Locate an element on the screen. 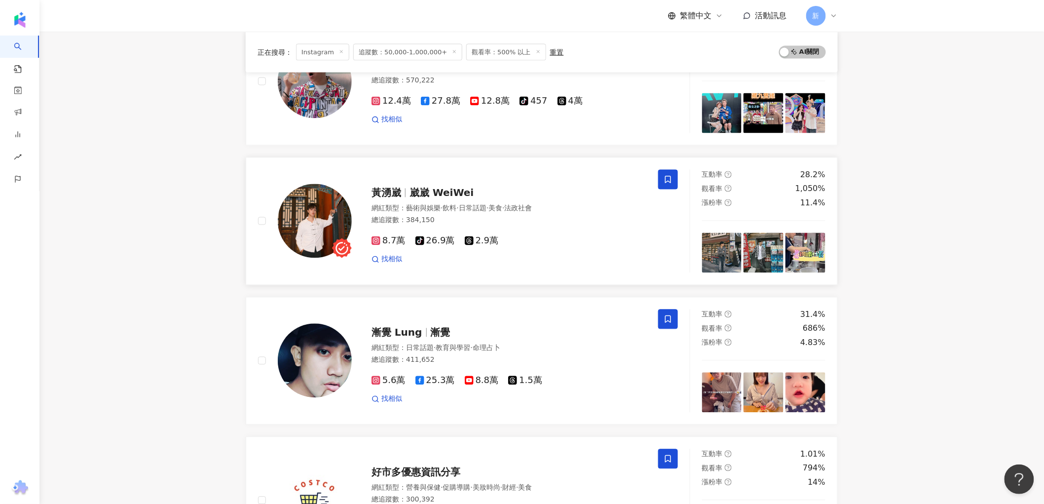 Image resolution: width=1044 pixels, height=504 pixels. span: 財經 is located at coordinates (509, 488).